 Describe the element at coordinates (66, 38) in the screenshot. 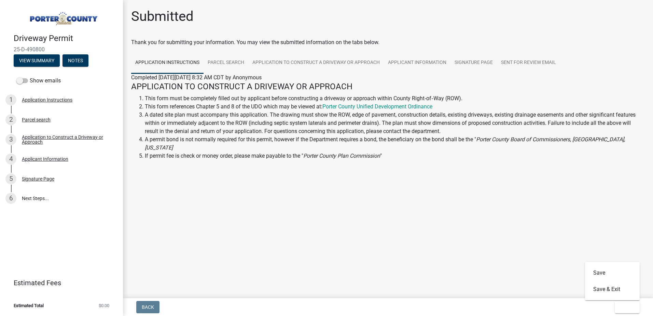

I see `h4: Driveway Permit` at that location.